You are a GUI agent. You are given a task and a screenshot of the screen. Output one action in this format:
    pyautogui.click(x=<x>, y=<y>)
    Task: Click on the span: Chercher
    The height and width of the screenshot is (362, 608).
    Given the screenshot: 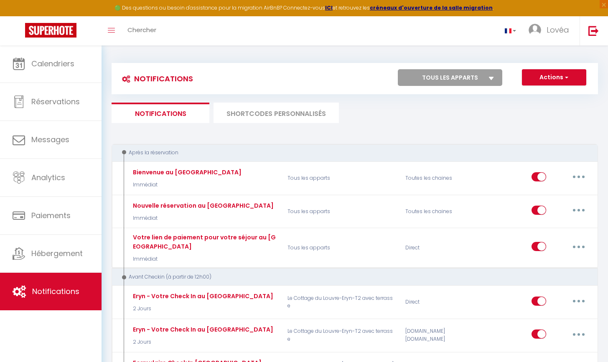 What is the action you would take?
    pyautogui.click(x=142, y=30)
    